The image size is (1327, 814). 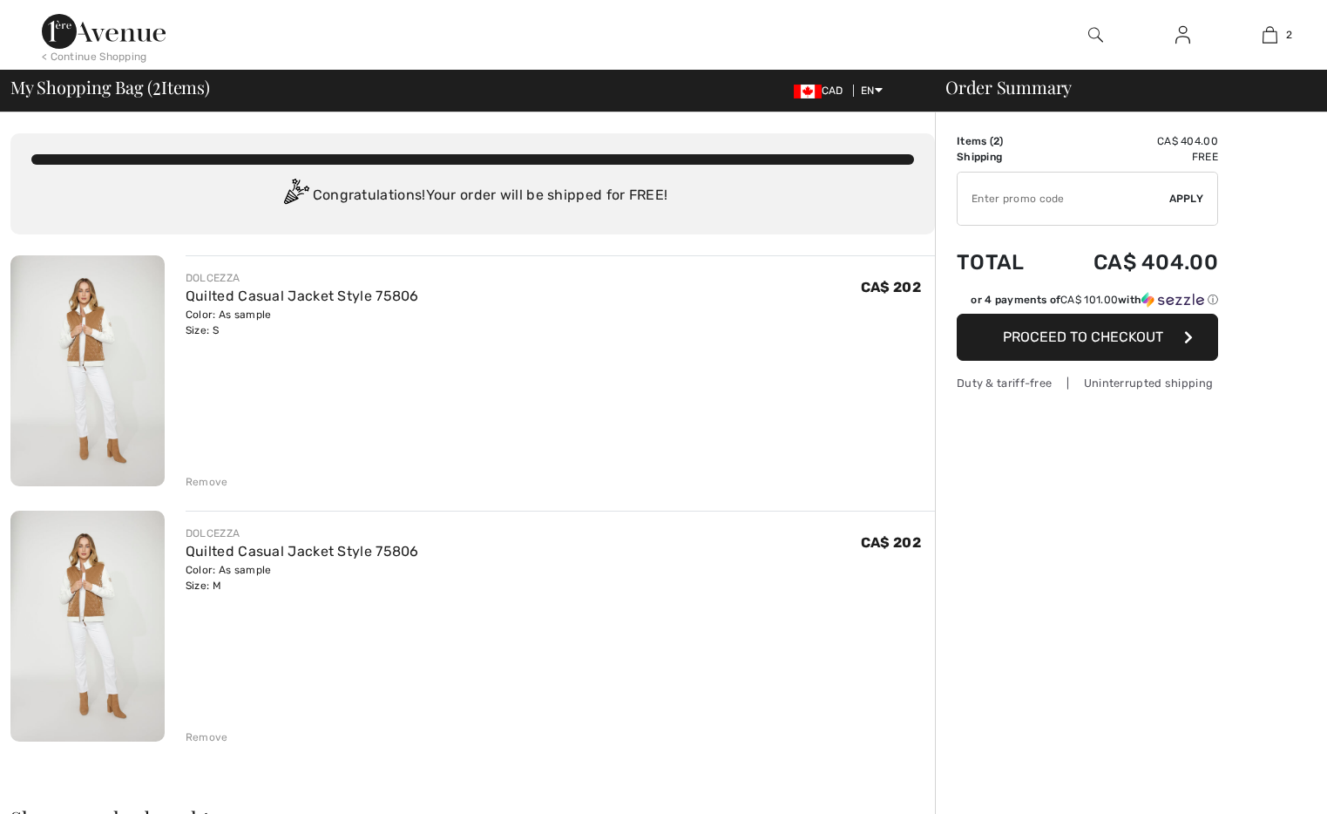 I want to click on img: My Bag, so click(x=1270, y=35).